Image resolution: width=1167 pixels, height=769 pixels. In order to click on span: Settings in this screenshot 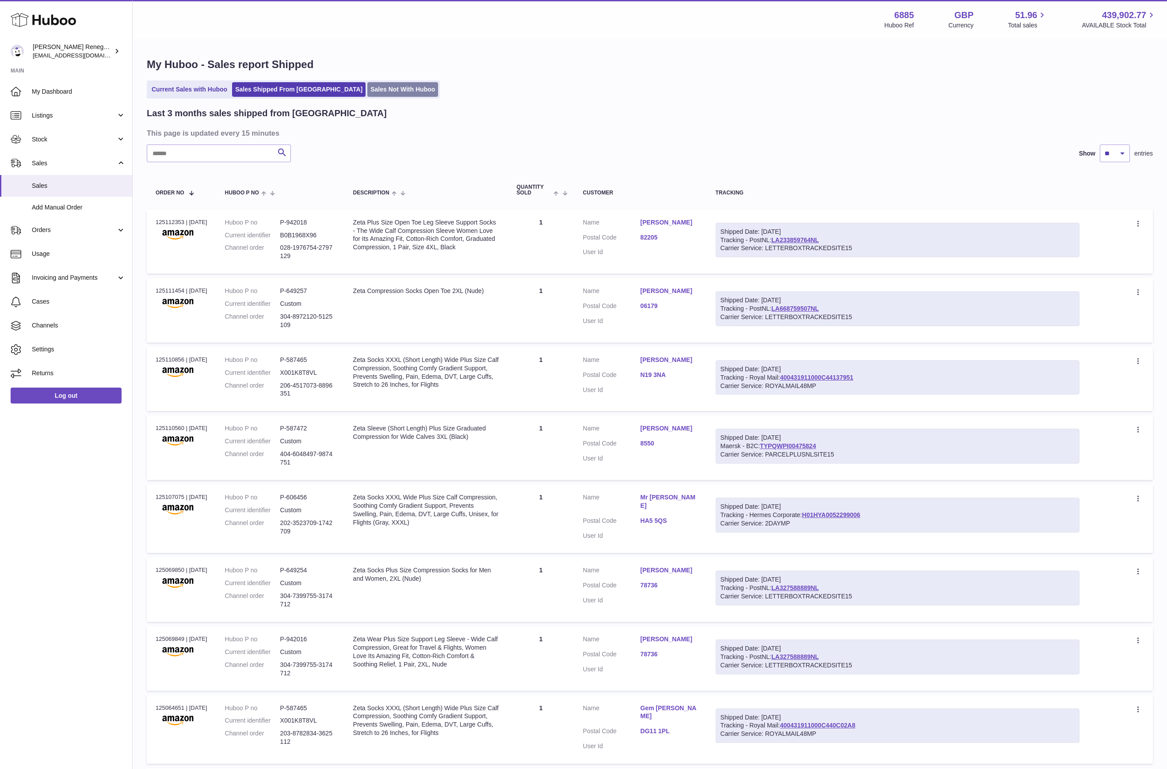, I will do `click(79, 349)`.